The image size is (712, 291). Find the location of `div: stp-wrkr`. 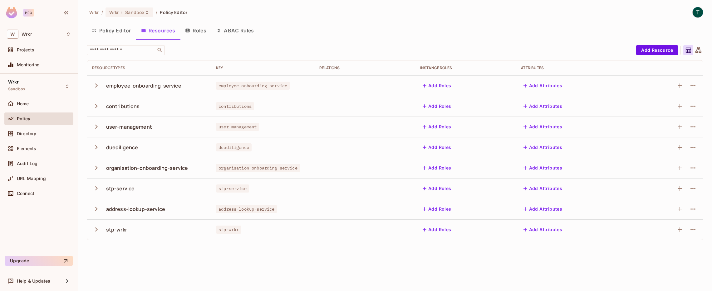

div: stp-wrkr is located at coordinates (116, 230).